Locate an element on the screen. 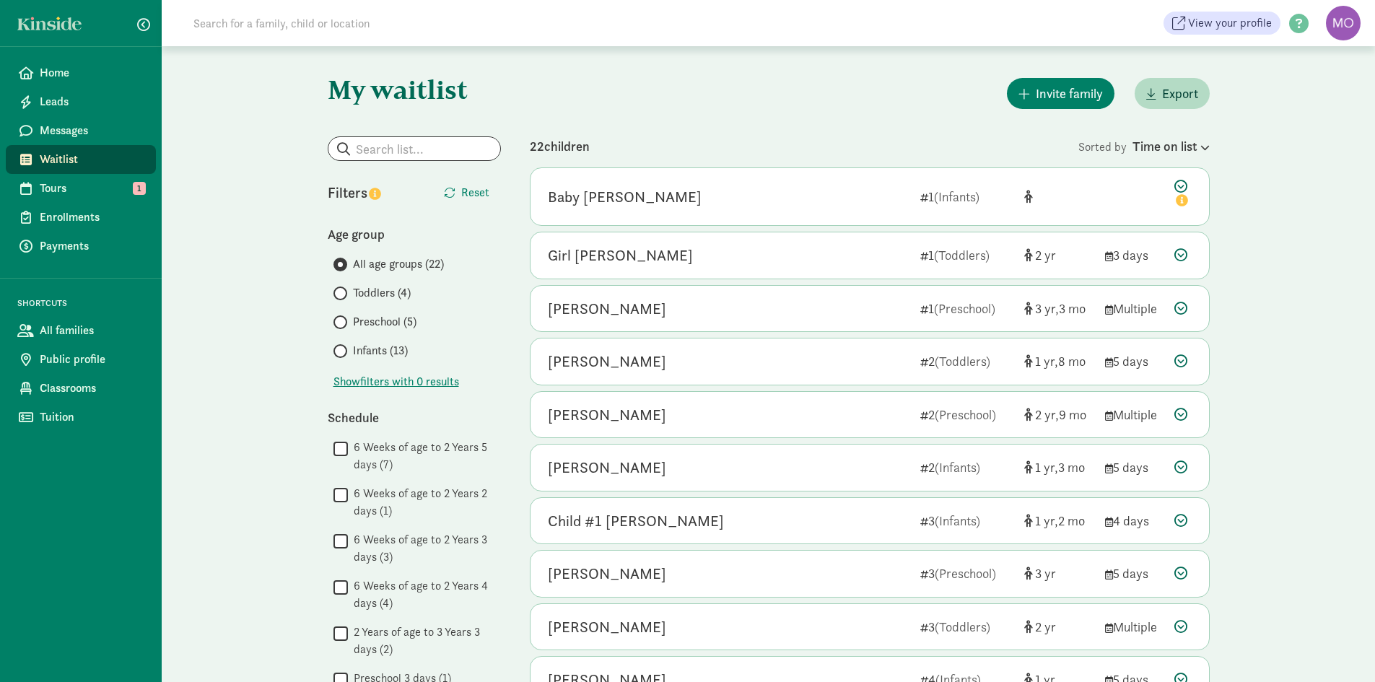 The width and height of the screenshot is (1375, 682). a: Home is located at coordinates (81, 73).